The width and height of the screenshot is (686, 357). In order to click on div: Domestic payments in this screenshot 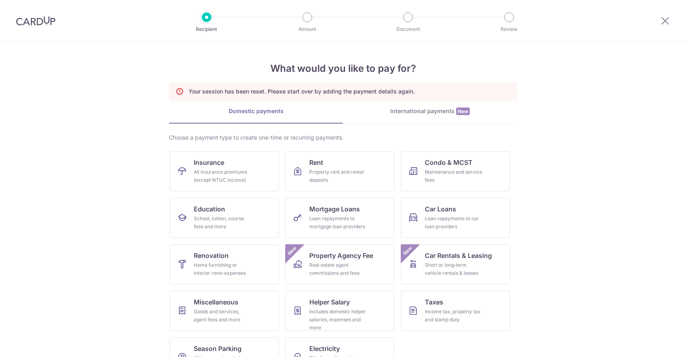, I will do `click(256, 111)`.